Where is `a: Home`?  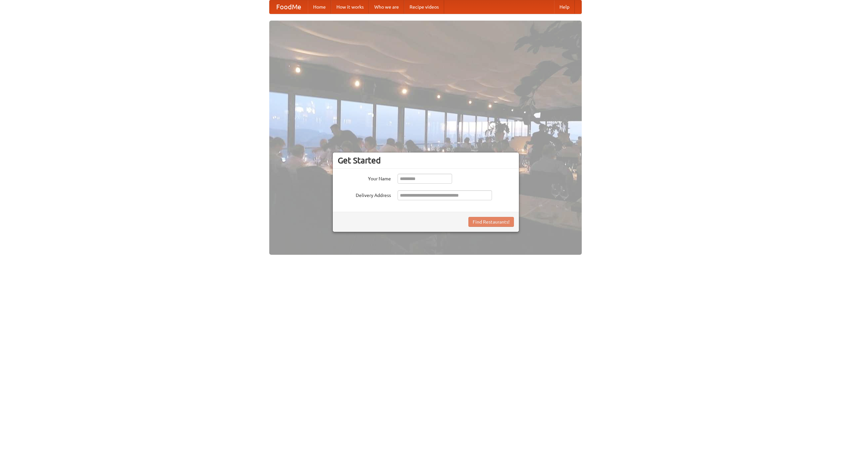 a: Home is located at coordinates (319, 7).